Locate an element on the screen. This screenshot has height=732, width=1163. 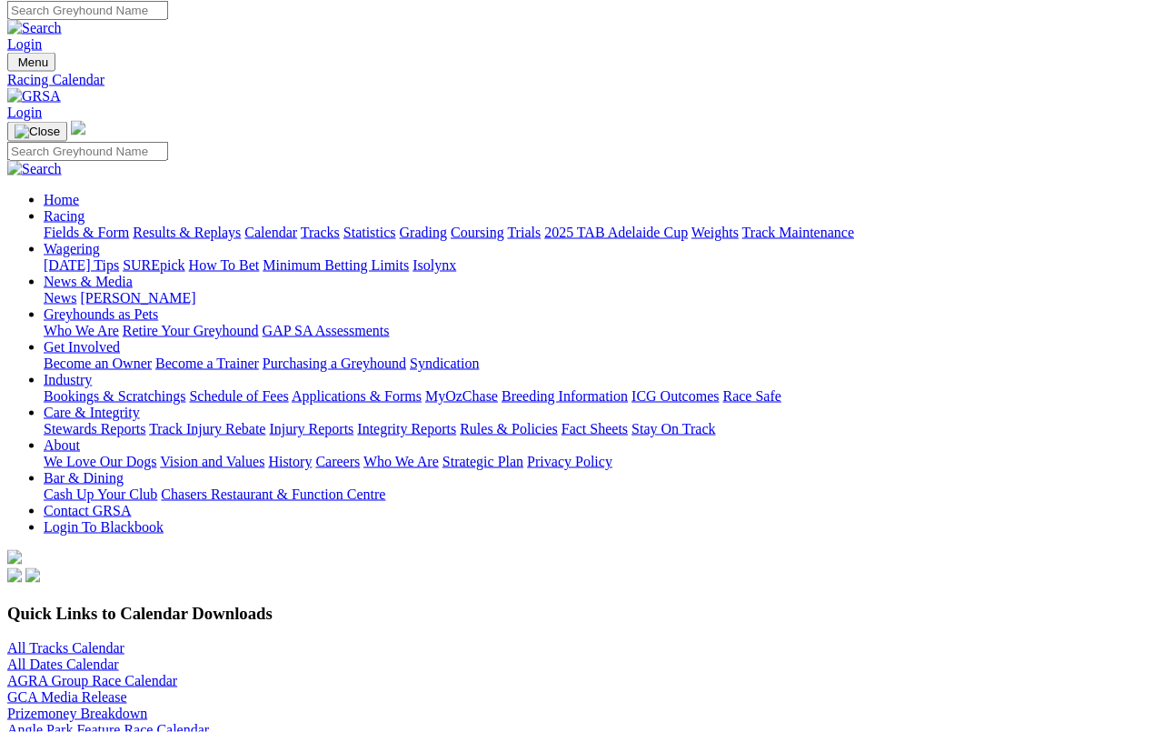
a: Applications & Forms is located at coordinates (356, 395).